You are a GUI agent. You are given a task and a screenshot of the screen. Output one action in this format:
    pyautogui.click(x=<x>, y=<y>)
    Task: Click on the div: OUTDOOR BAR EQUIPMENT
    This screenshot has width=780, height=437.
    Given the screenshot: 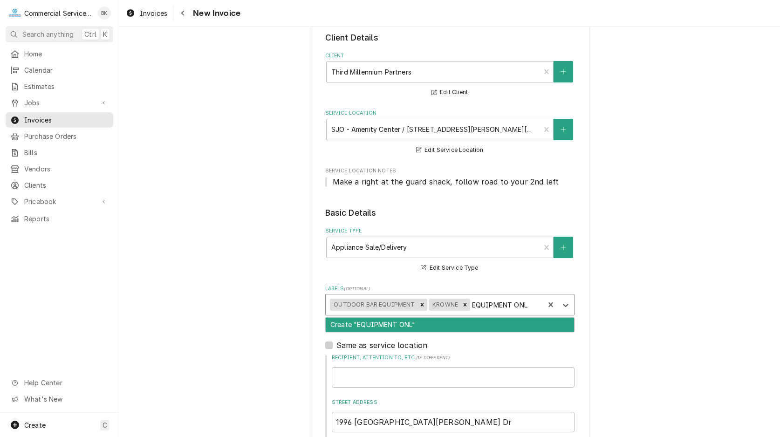 What is the action you would take?
    pyautogui.click(x=373, y=305)
    